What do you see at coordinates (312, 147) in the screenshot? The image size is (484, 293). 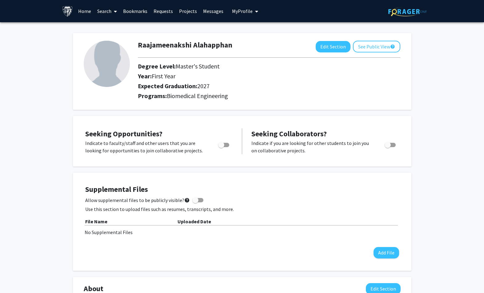 I see `p: Indicate if you are looking for other students to join you on collaborative projects.` at bounding box center [312, 147].